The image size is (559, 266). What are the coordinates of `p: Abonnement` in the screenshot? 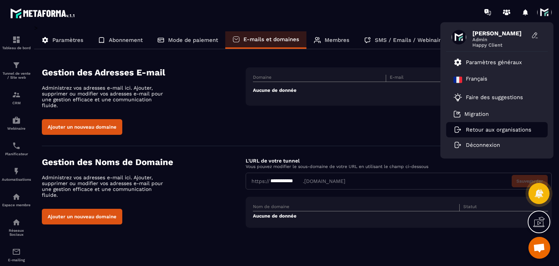 It's located at (126, 40).